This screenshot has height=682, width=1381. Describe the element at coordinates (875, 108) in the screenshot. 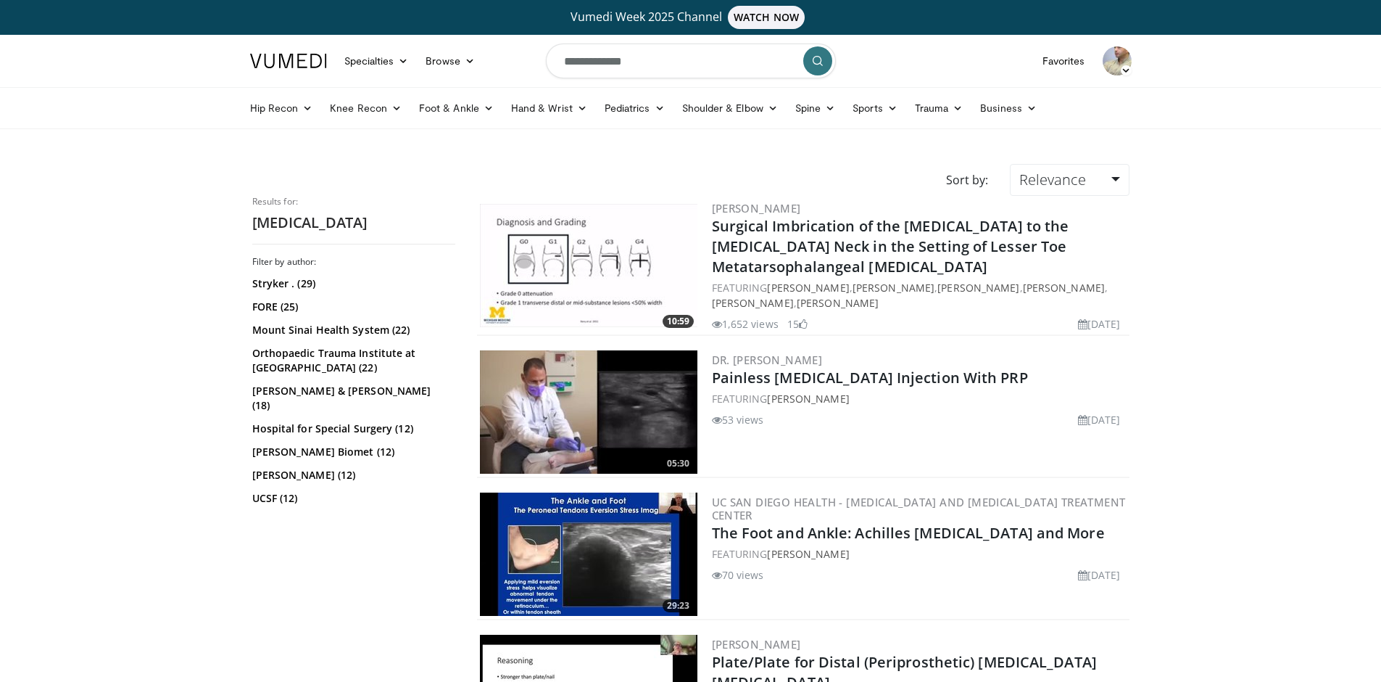

I see `a: Sports` at that location.